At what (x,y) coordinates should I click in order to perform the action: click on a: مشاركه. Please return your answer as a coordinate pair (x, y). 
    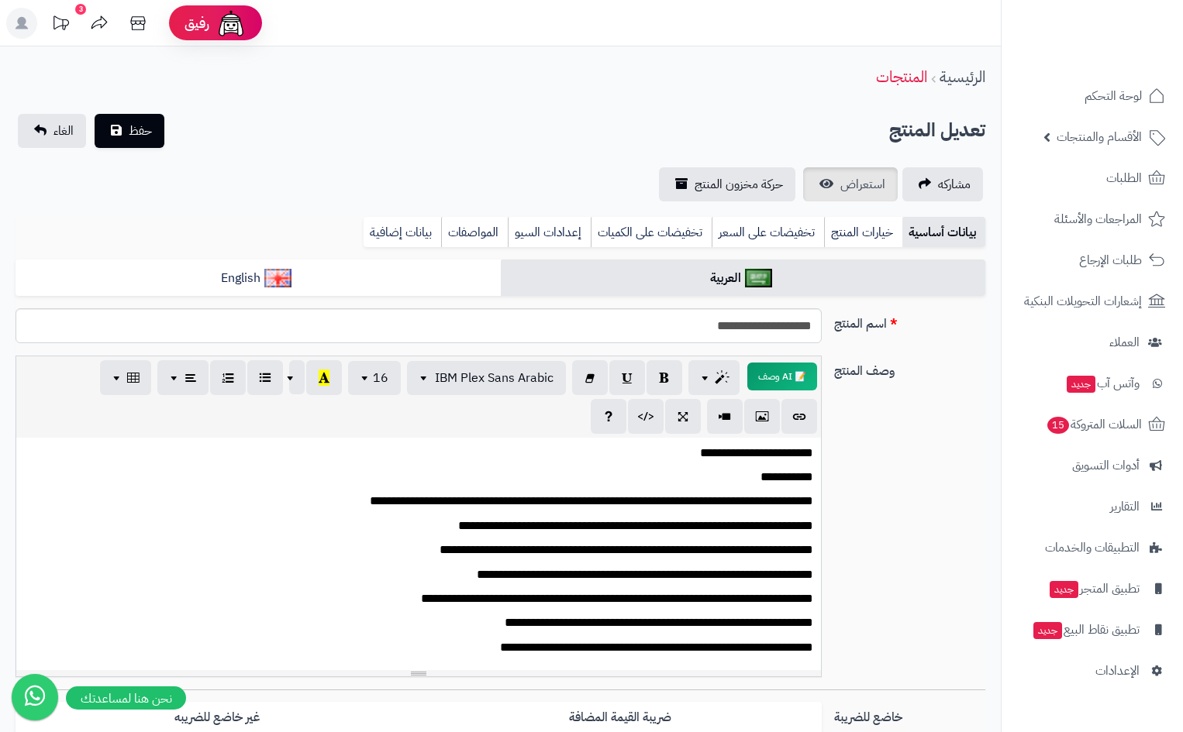
    Looking at the image, I should click on (942, 184).